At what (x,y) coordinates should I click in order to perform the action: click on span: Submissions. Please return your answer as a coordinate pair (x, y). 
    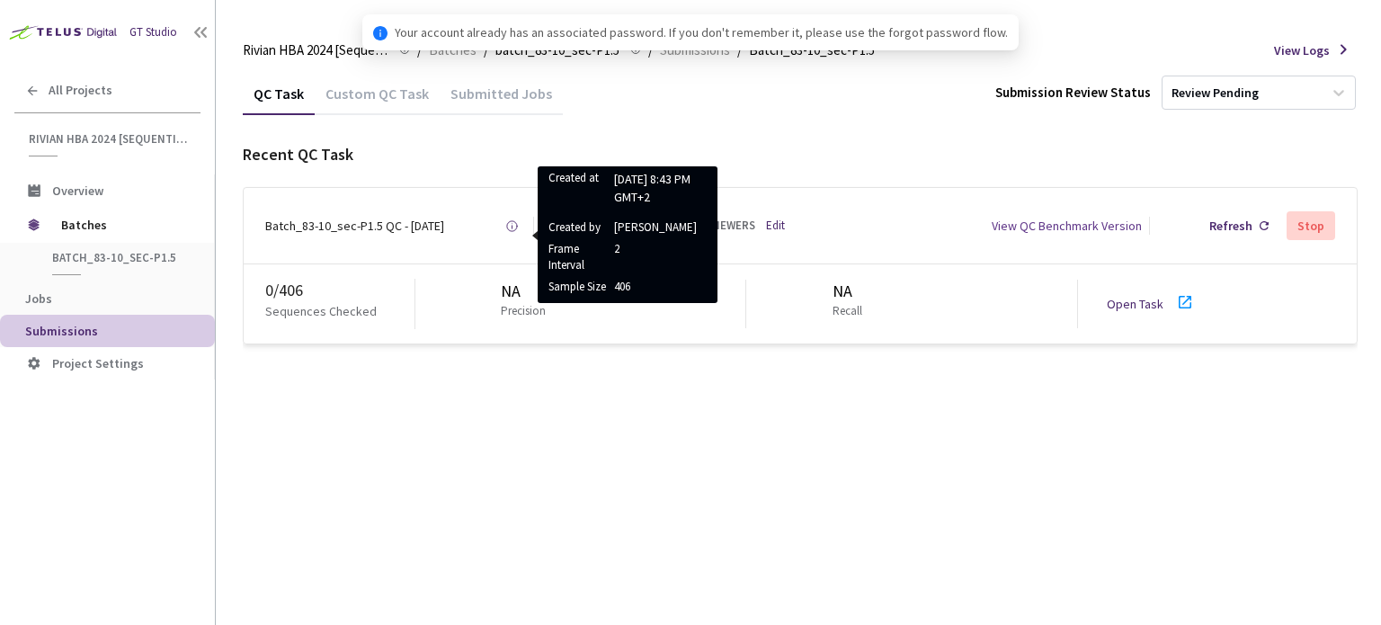
    Looking at the image, I should click on (61, 331).